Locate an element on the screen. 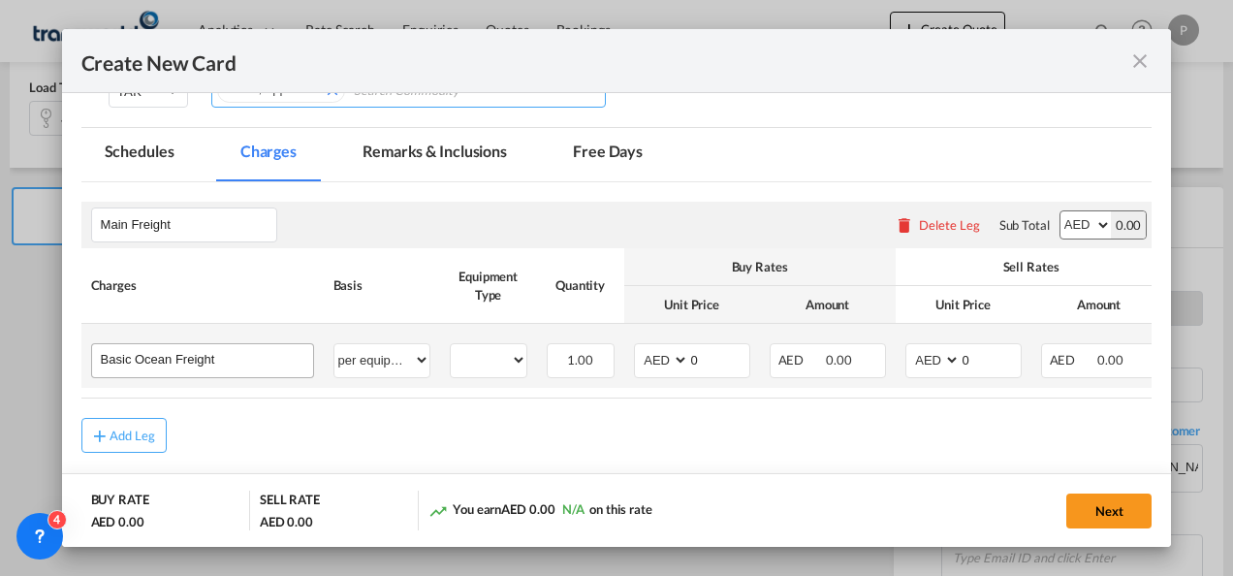 This screenshot has height=576, width=1233. div: Quantity is located at coordinates (581, 285).